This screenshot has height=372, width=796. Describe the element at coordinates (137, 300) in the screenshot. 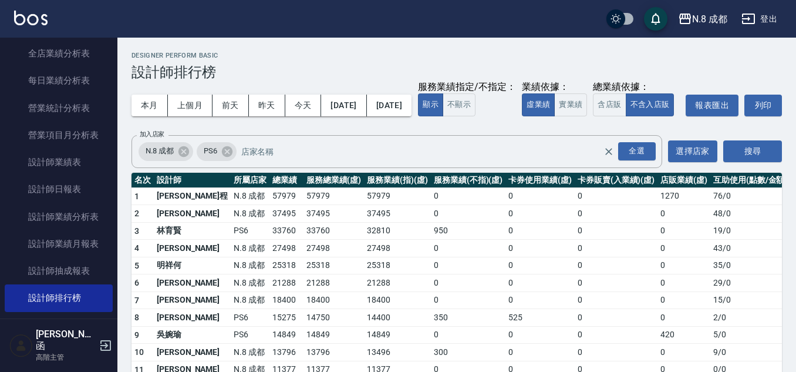

I see `span: 7` at that location.